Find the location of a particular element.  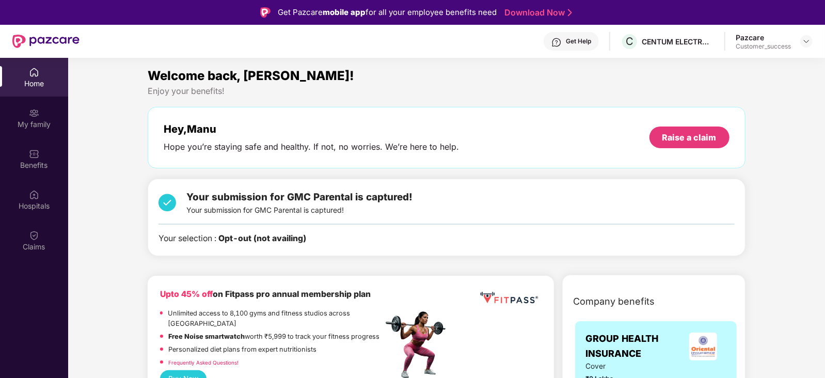

div: Get Pazcare for all your employee benefits need is located at coordinates (387, 12).